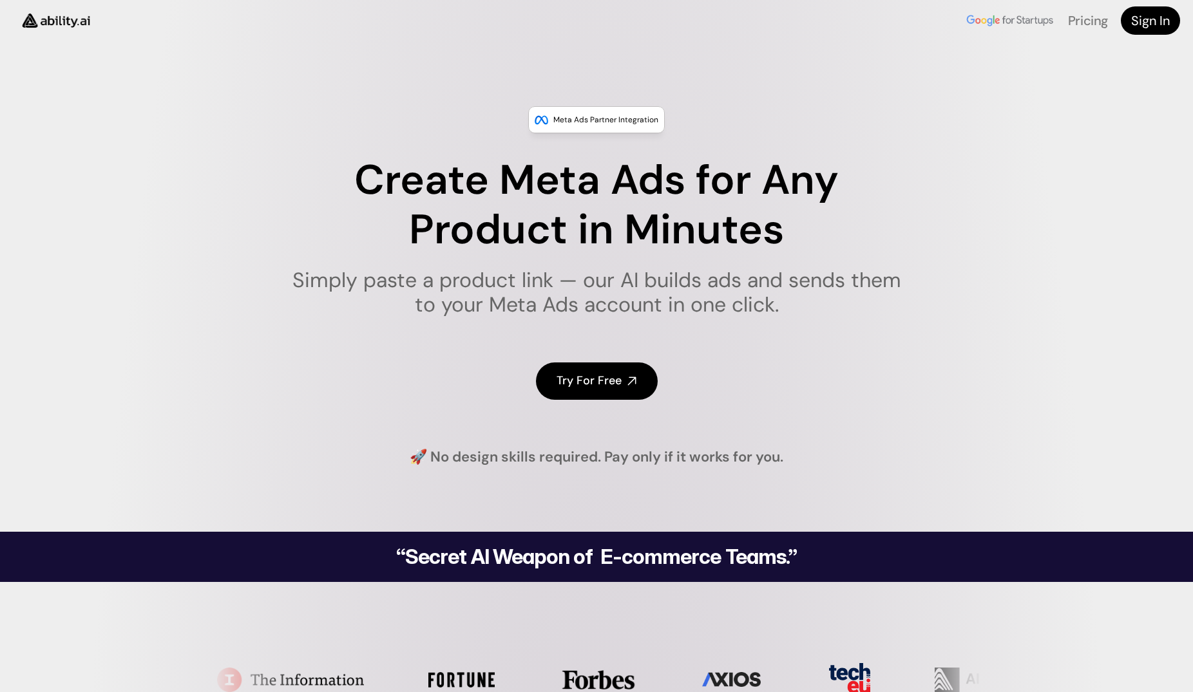  What do you see at coordinates (596, 381) in the screenshot?
I see `a: Try For Free` at bounding box center [596, 381].